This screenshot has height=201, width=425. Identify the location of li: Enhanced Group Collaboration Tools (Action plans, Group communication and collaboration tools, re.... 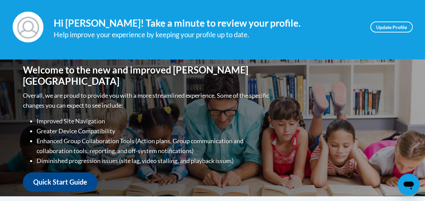
(154, 146).